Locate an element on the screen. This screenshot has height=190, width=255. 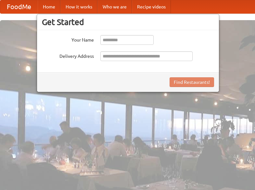
a: Home is located at coordinates (49, 7).